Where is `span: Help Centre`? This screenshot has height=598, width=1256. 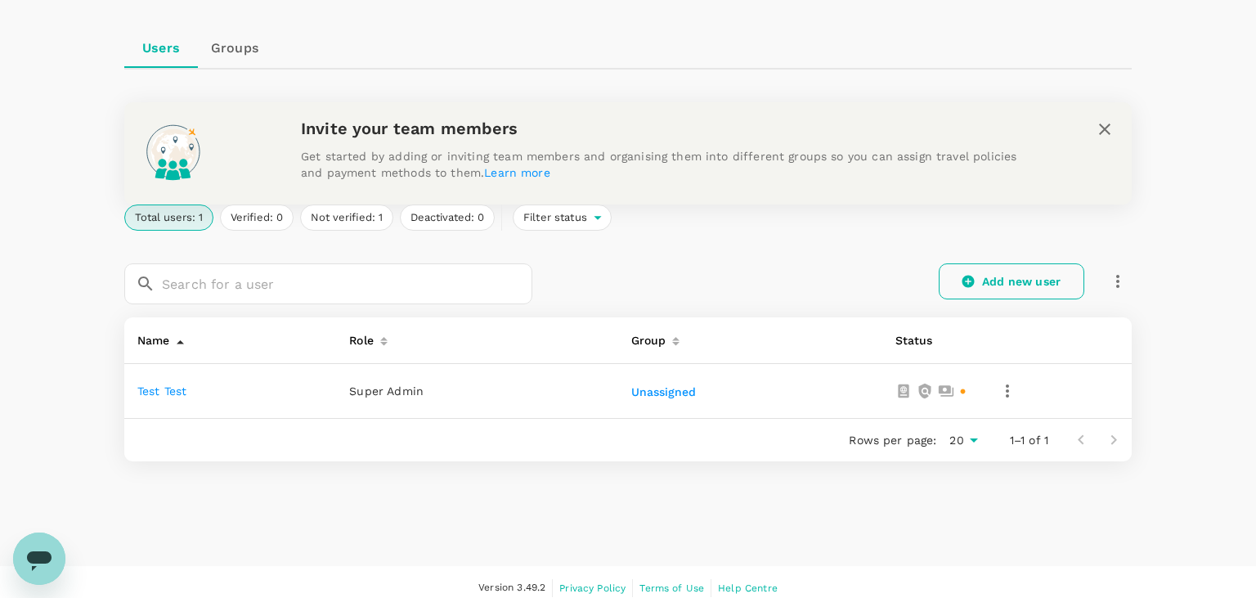
span: Help Centre is located at coordinates (747, 588).